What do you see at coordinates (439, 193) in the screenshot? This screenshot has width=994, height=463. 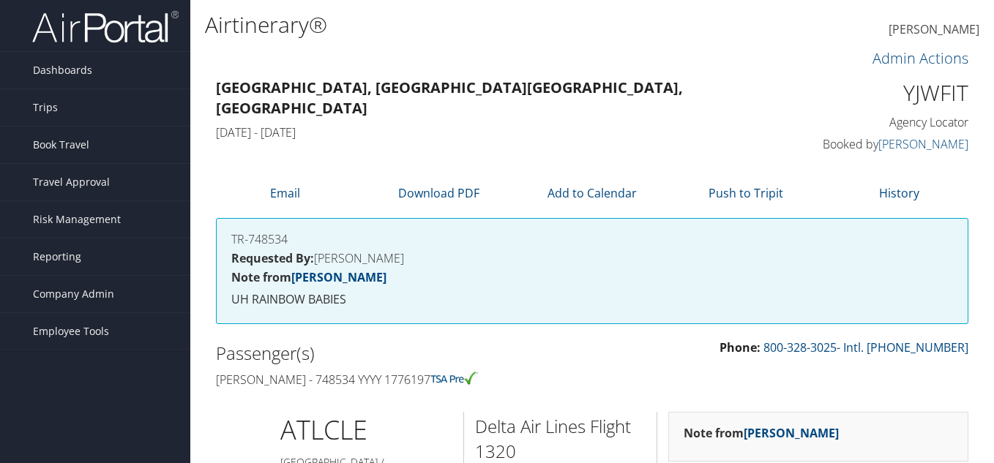 I see `a: Download PDF` at bounding box center [439, 193].